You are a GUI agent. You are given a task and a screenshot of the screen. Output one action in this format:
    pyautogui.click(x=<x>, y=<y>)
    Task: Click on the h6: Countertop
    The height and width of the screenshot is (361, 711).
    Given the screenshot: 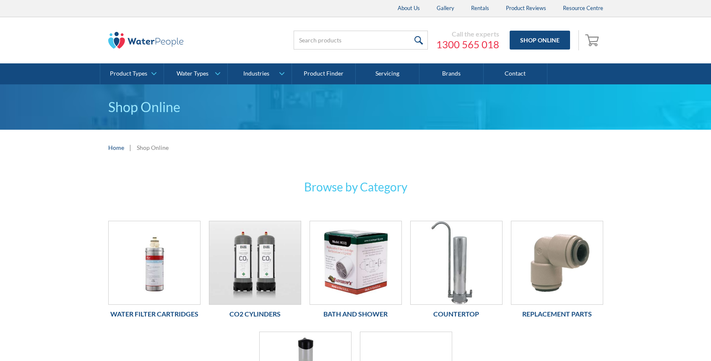 What is the action you would take?
    pyautogui.click(x=456, y=314)
    